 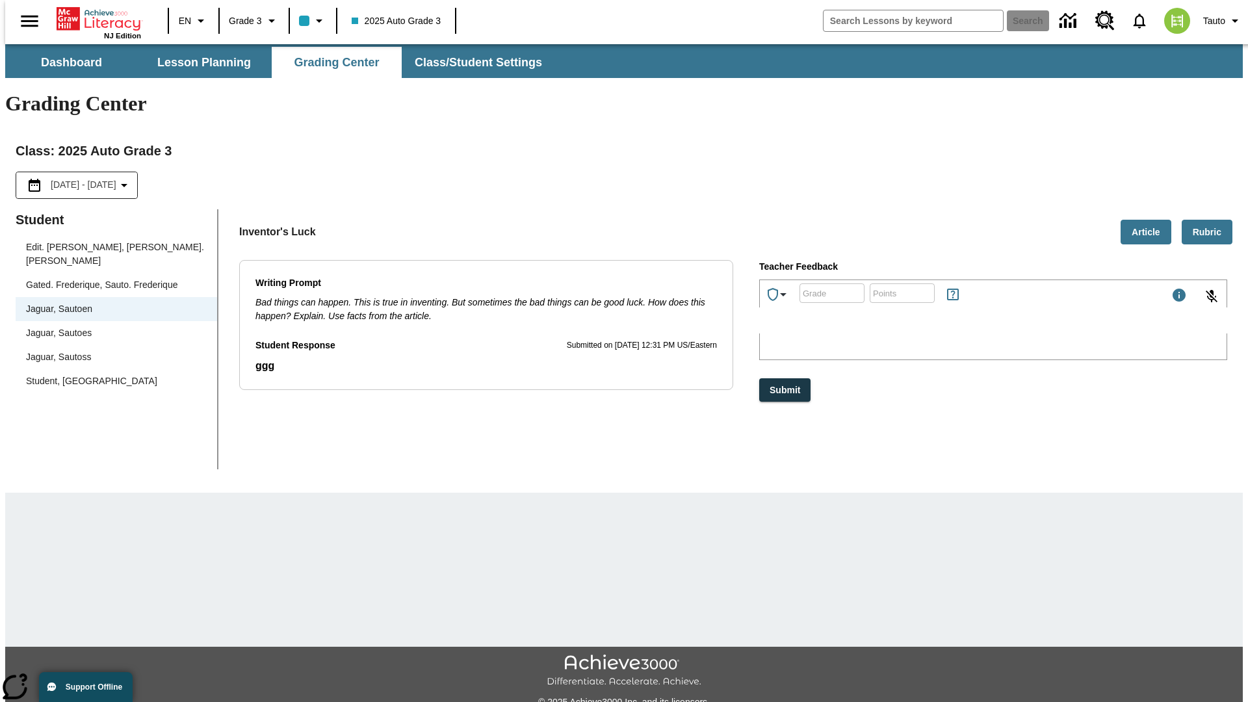 What do you see at coordinates (1139, 21) in the screenshot?
I see `a: Notifications` at bounding box center [1139, 21].